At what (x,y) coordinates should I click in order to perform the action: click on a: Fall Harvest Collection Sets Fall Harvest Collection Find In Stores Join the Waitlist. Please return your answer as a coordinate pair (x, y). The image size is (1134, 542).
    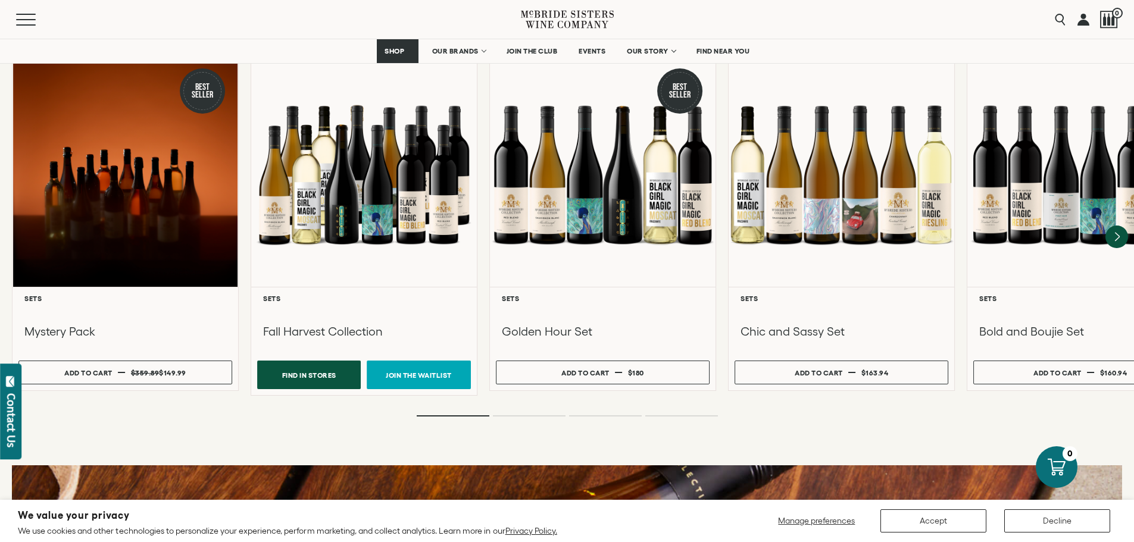
    Looking at the image, I should click on (364, 226).